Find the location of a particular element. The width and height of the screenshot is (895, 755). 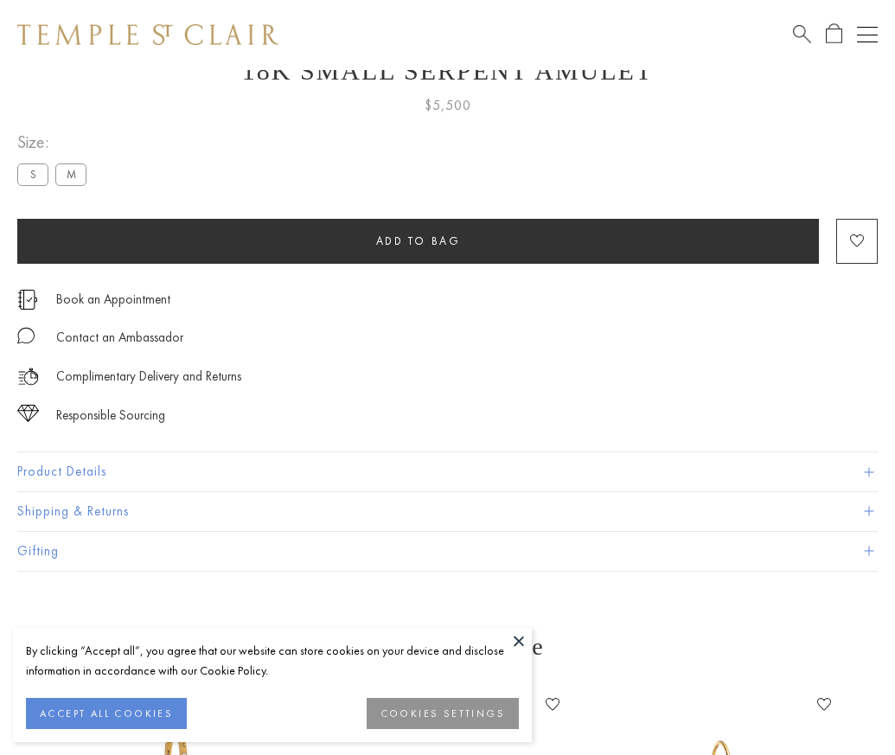

button: ACCEPT ALL COOKIES is located at coordinates (106, 714).